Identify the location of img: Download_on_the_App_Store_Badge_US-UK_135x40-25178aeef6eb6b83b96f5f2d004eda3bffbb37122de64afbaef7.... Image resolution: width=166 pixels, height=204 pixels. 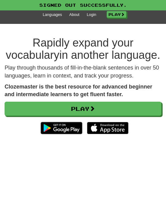
(107, 128).